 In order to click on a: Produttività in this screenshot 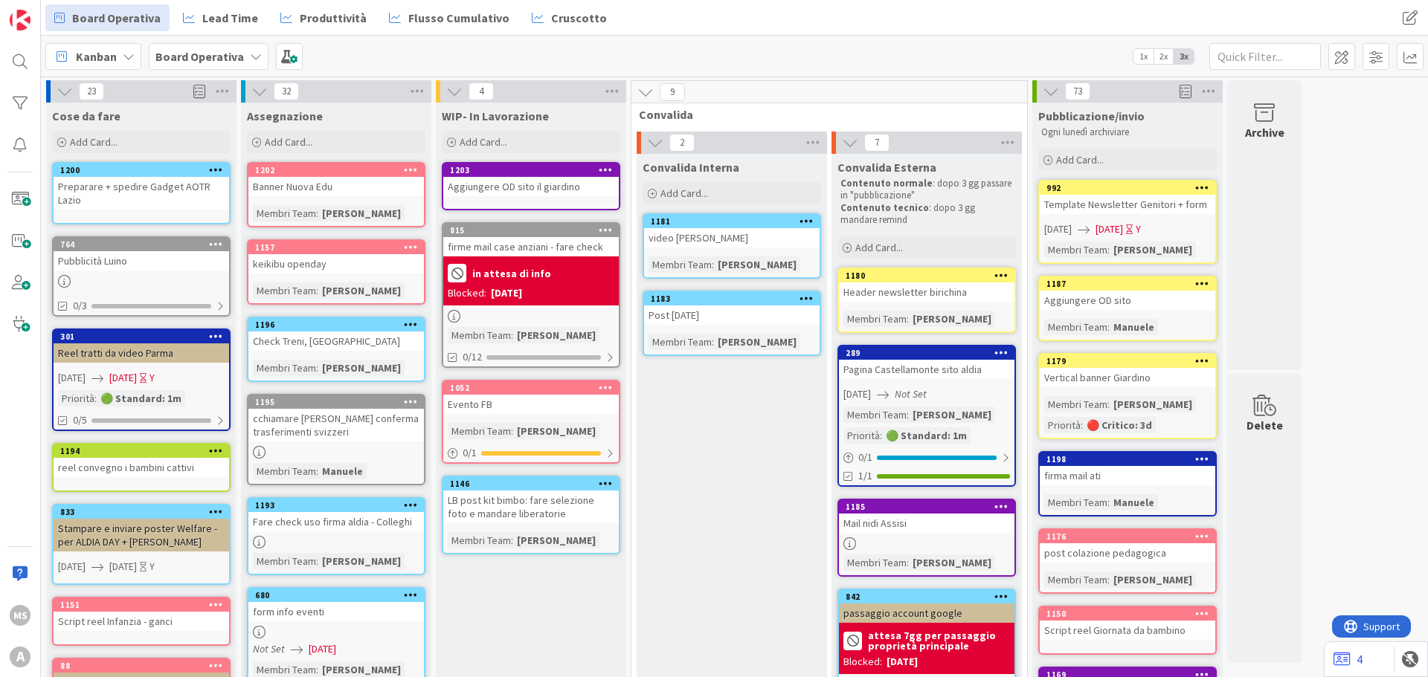, I will do `click(323, 18)`.